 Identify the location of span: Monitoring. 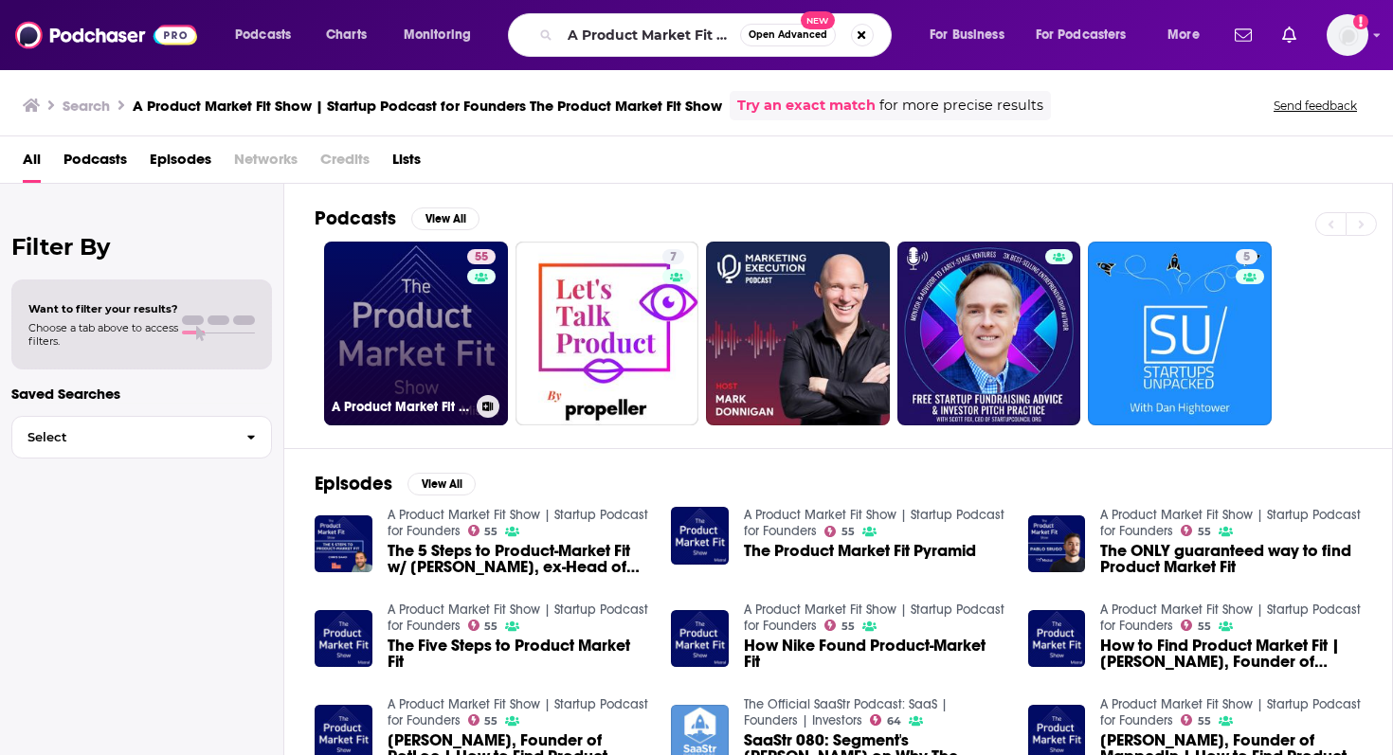
(437, 35).